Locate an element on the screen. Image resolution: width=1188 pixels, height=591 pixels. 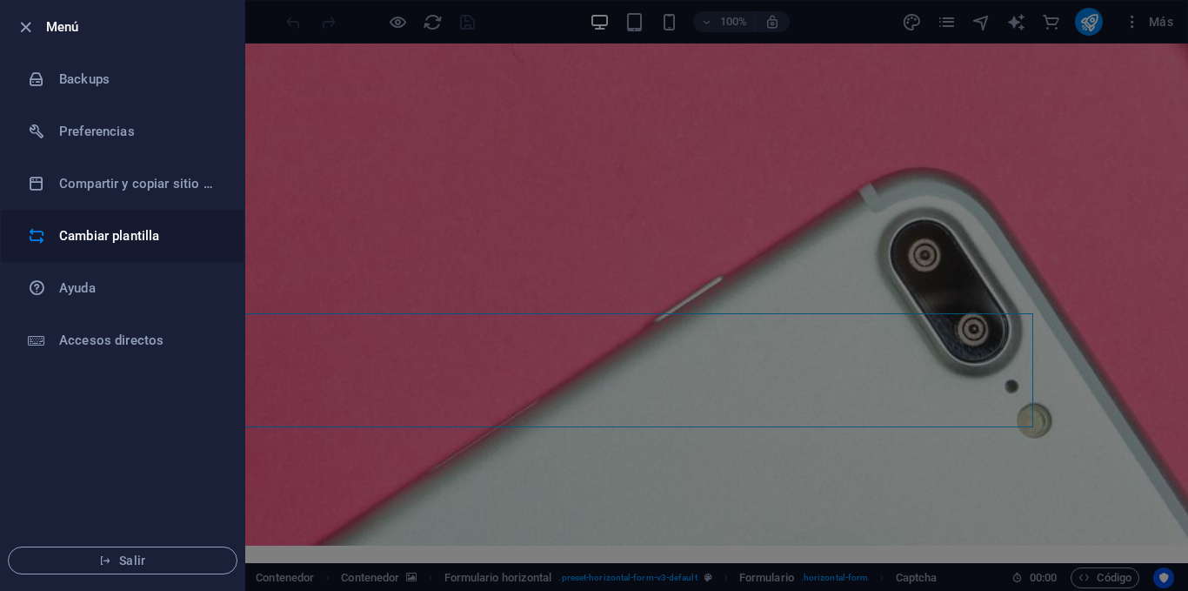
h6: Preferencias is located at coordinates (139, 131).